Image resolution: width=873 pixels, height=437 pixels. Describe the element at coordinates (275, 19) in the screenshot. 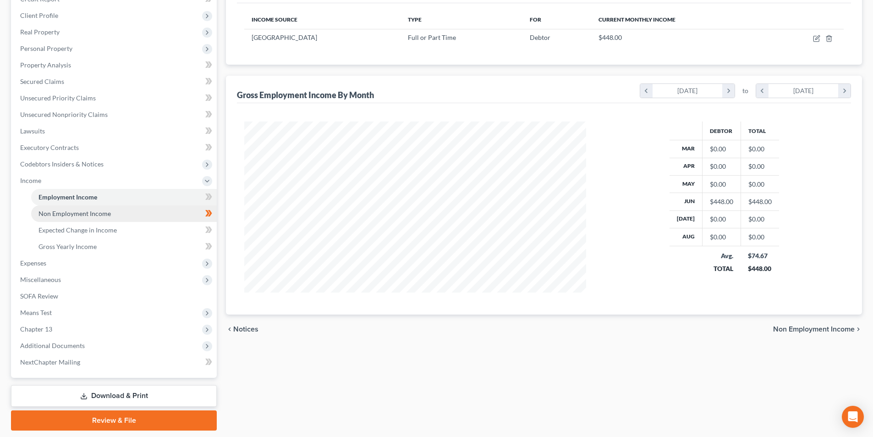

I see `span: Income Source` at that location.